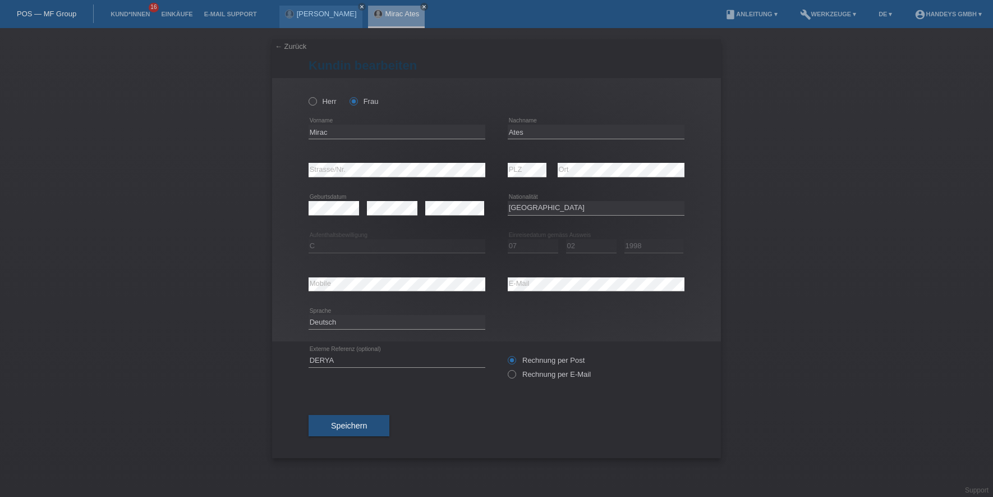 Image resolution: width=993 pixels, height=497 pixels. I want to click on input: Herr, so click(312, 100).